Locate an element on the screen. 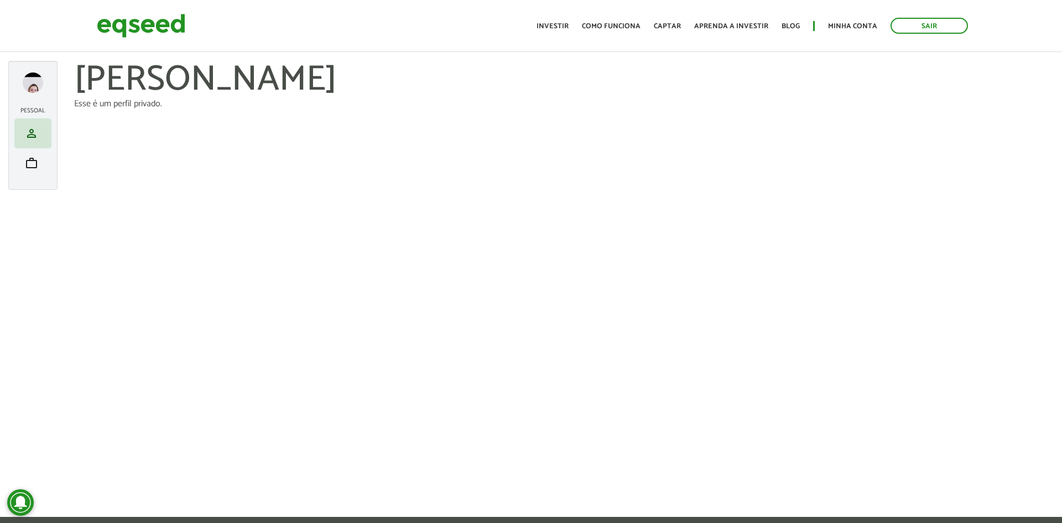  a: Expandir menu is located at coordinates (33, 82).